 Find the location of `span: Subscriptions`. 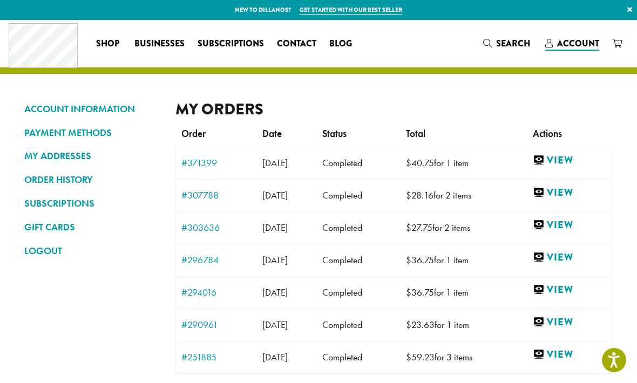

span: Subscriptions is located at coordinates (231, 44).